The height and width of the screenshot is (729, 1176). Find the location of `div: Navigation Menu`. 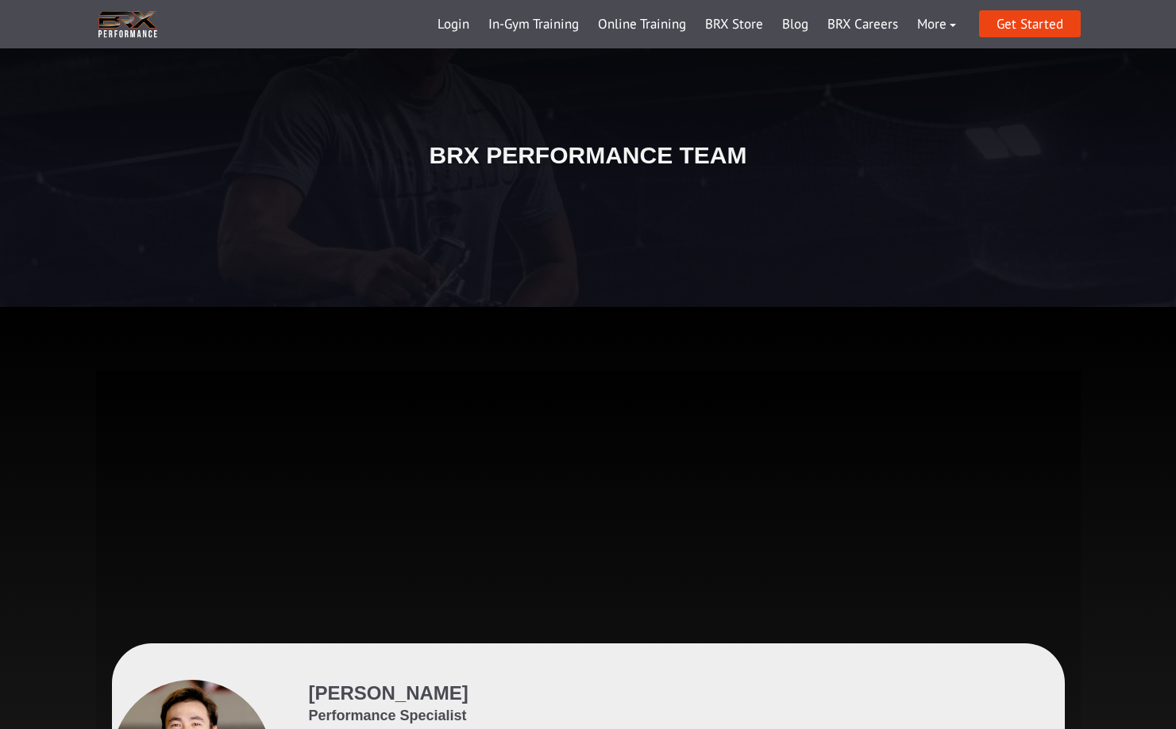

div: Navigation Menu is located at coordinates (696, 25).